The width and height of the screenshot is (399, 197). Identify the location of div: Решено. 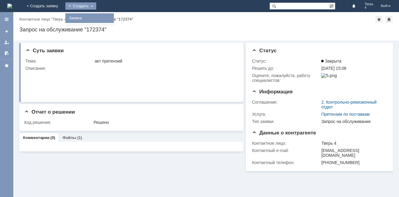
(164, 123).